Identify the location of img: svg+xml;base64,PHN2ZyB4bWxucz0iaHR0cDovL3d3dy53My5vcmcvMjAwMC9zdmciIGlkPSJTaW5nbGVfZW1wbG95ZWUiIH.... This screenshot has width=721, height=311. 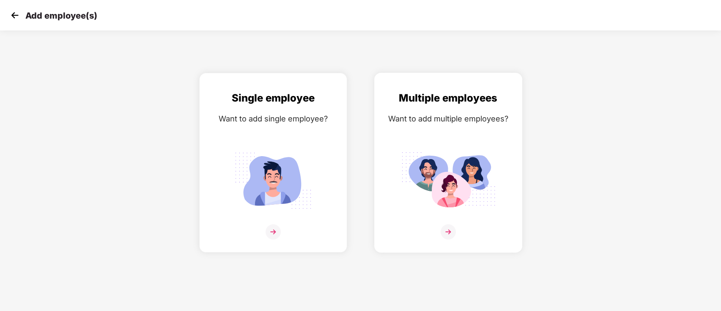
(273, 181).